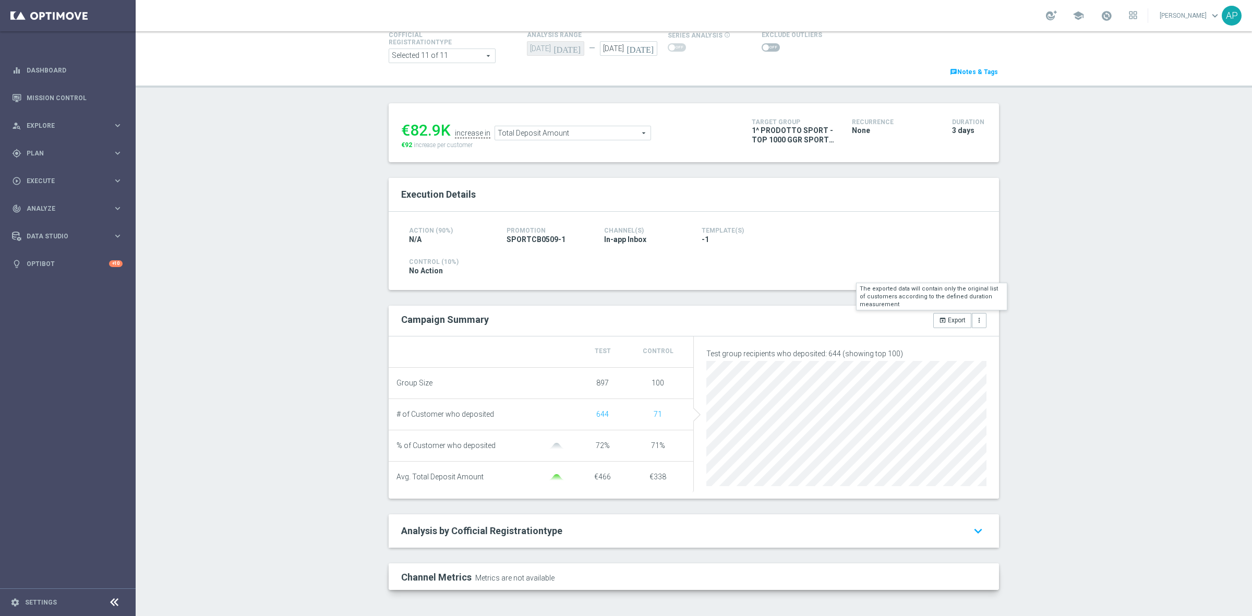 The height and width of the screenshot is (616, 1252). I want to click on span: % of Customer who deposited, so click(446, 446).